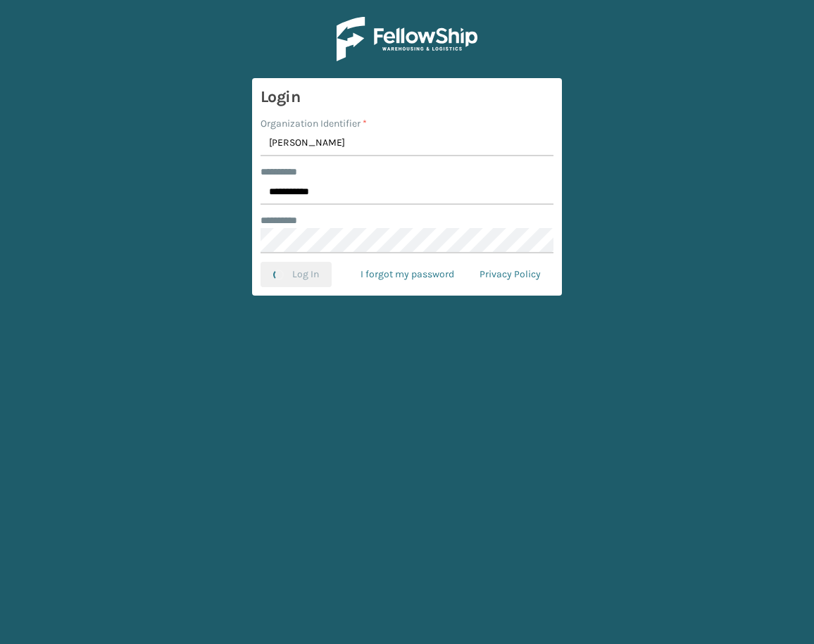 The height and width of the screenshot is (644, 814). I want to click on img: Logo, so click(407, 39).